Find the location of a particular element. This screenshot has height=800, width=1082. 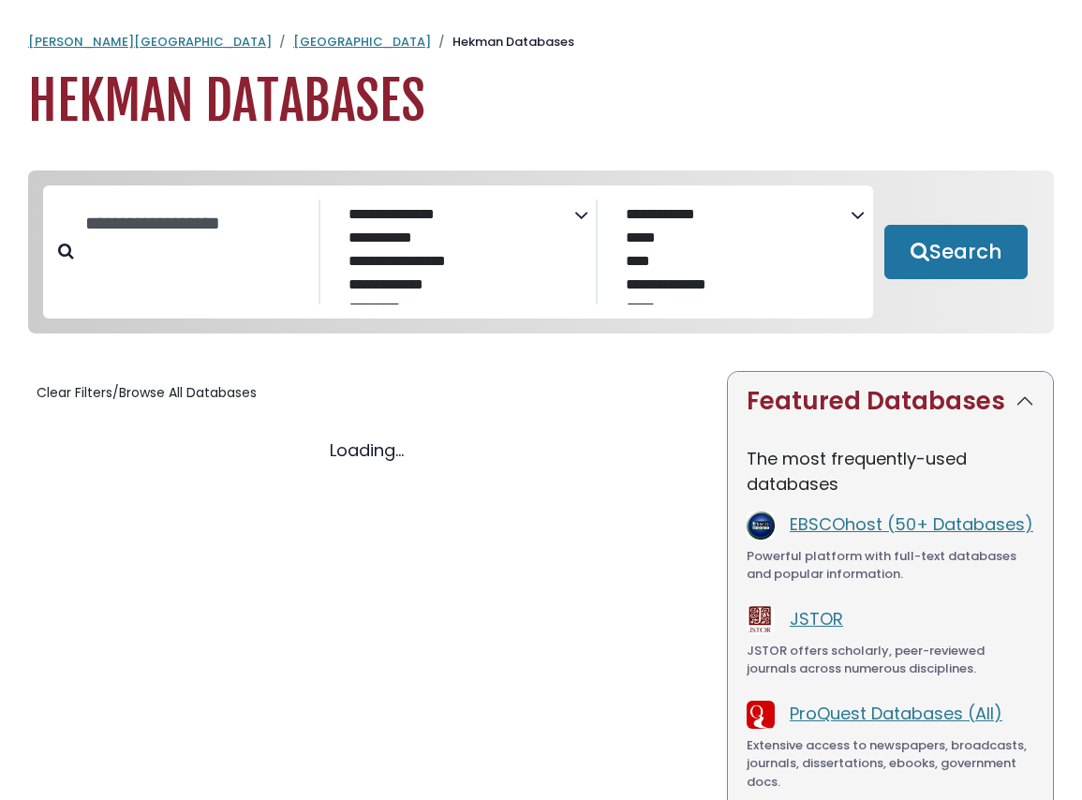

div: Extensive access to newspapers, broadcasts, journals, dissertations, ebooks, government docs. is located at coordinates (890, 763).